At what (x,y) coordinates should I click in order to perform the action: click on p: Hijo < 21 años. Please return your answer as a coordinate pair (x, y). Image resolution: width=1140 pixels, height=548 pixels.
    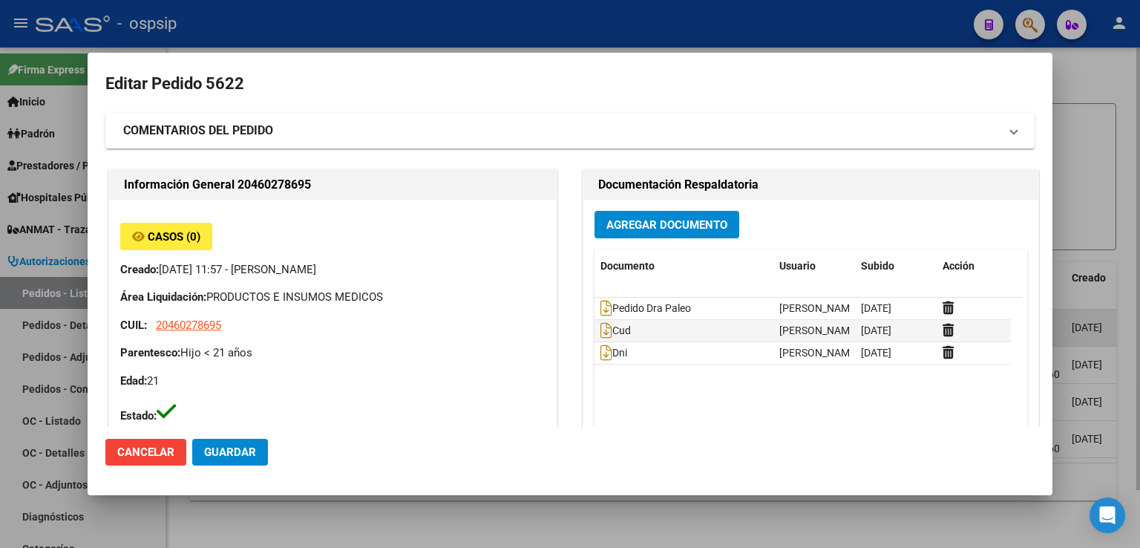
    Looking at the image, I should click on (332, 352).